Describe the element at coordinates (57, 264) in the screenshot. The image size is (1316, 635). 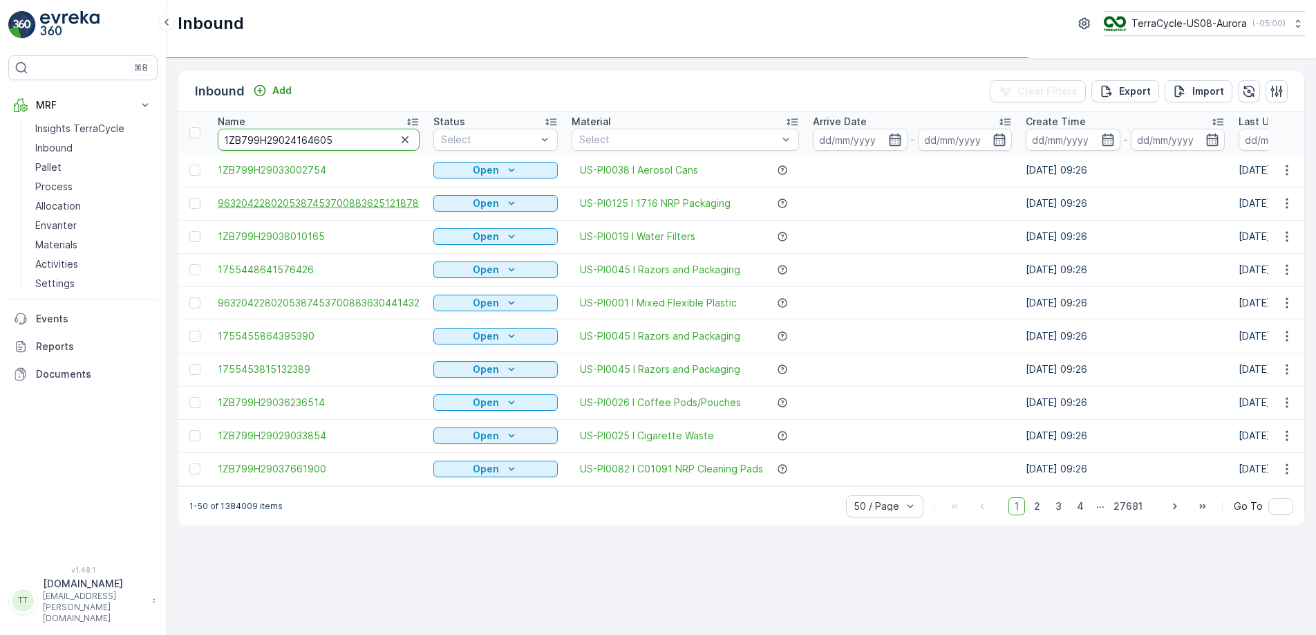
I see `p: Activities` at that location.